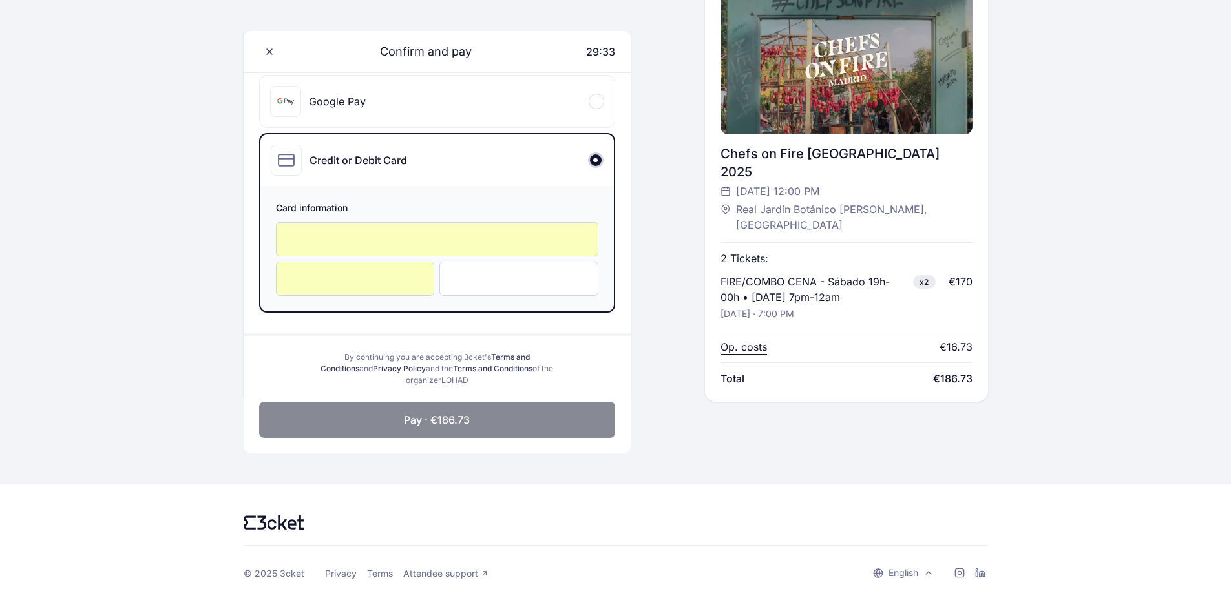  I want to click on div: By continuing you are accepting 3cket's and and the of the organizer, so click(437, 369).